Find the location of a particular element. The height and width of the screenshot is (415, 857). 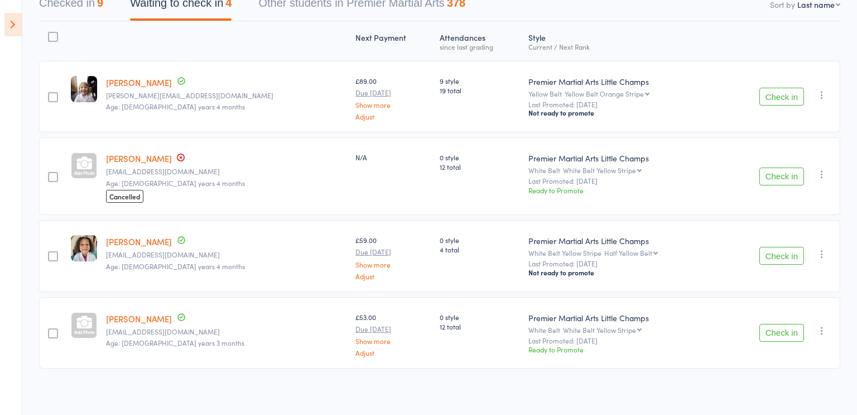

div: Style is located at coordinates (622, 41).